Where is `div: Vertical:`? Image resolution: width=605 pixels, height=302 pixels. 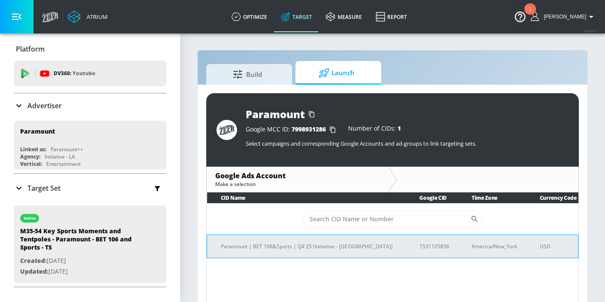
div: Vertical: is located at coordinates (31, 163).